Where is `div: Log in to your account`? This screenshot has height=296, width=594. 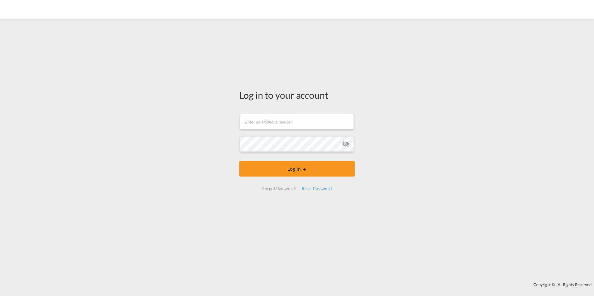
div: Log in to your account is located at coordinates (297, 95).